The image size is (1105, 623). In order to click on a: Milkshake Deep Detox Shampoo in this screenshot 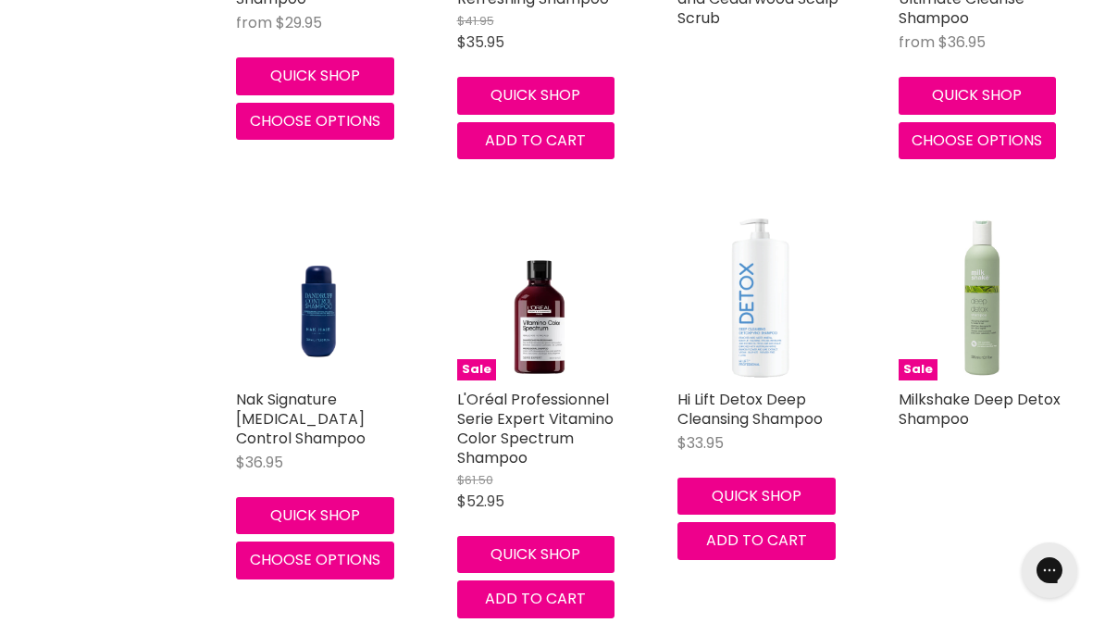, I will do `click(979, 409)`.